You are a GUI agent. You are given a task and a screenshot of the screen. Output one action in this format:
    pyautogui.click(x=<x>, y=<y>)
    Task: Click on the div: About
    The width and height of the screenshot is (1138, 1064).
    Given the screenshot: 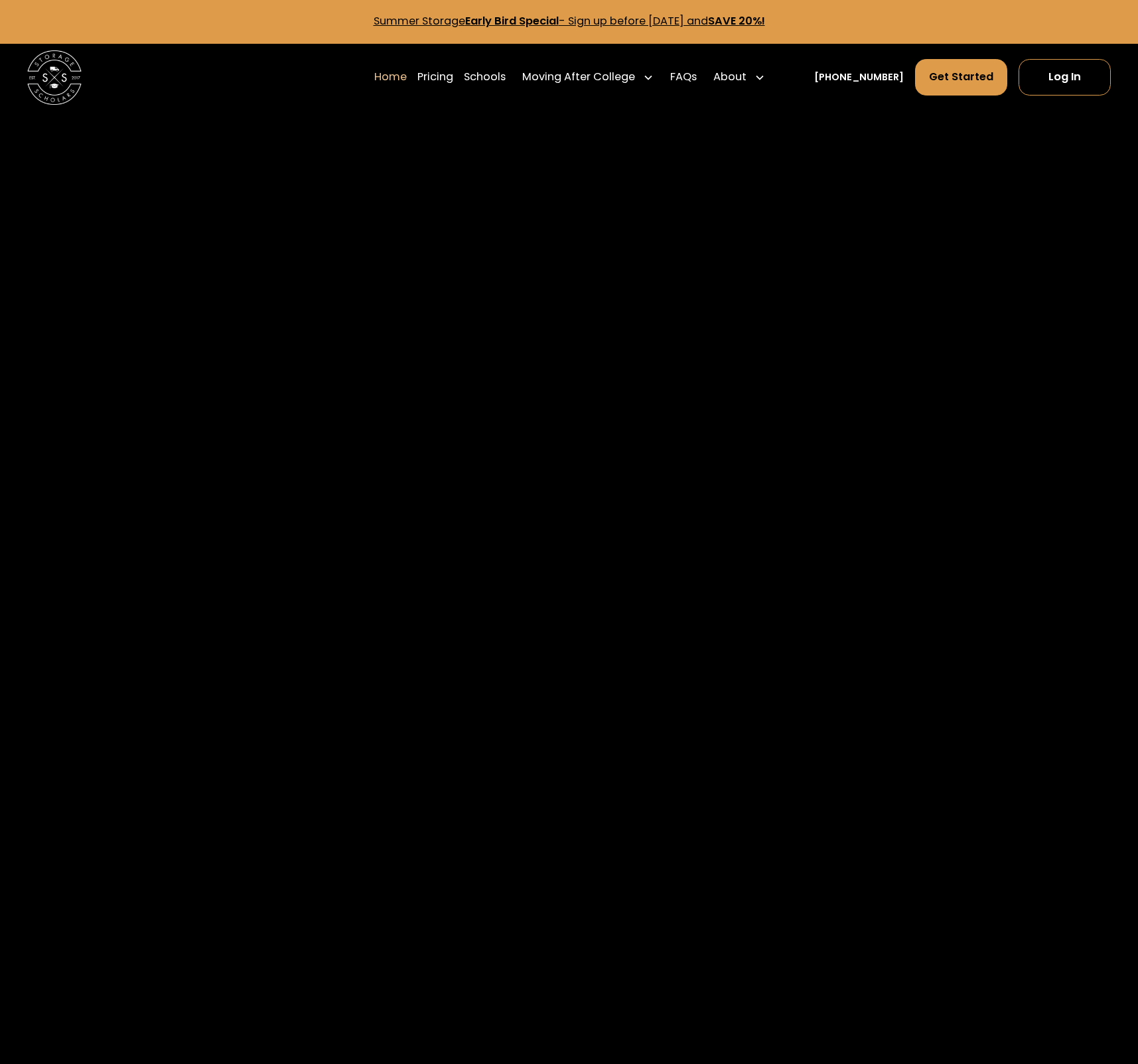 What is the action you would take?
    pyautogui.click(x=730, y=77)
    